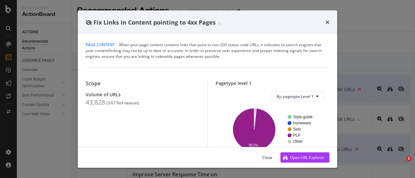  I want to click on button: Close, so click(267, 158).